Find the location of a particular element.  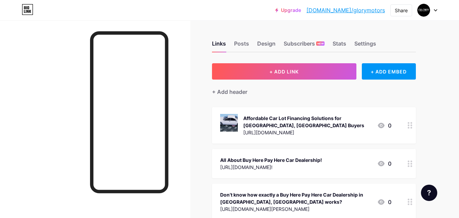

button: + ADD LINK is located at coordinates (284, 71).